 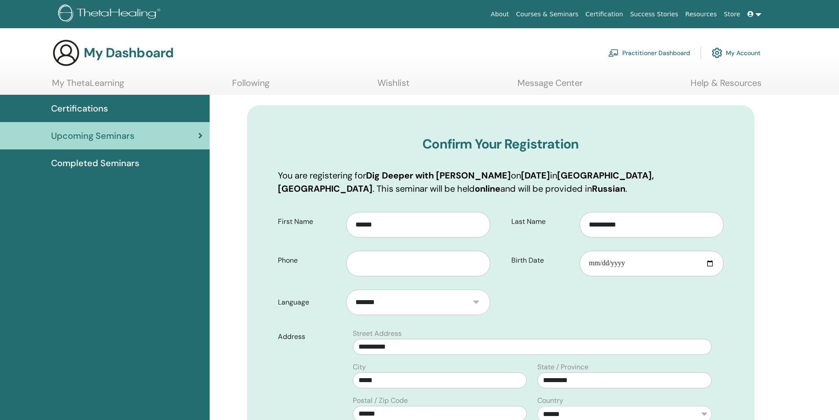 What do you see at coordinates (542, 222) in the screenshot?
I see `label: Last Name` at bounding box center [542, 222].